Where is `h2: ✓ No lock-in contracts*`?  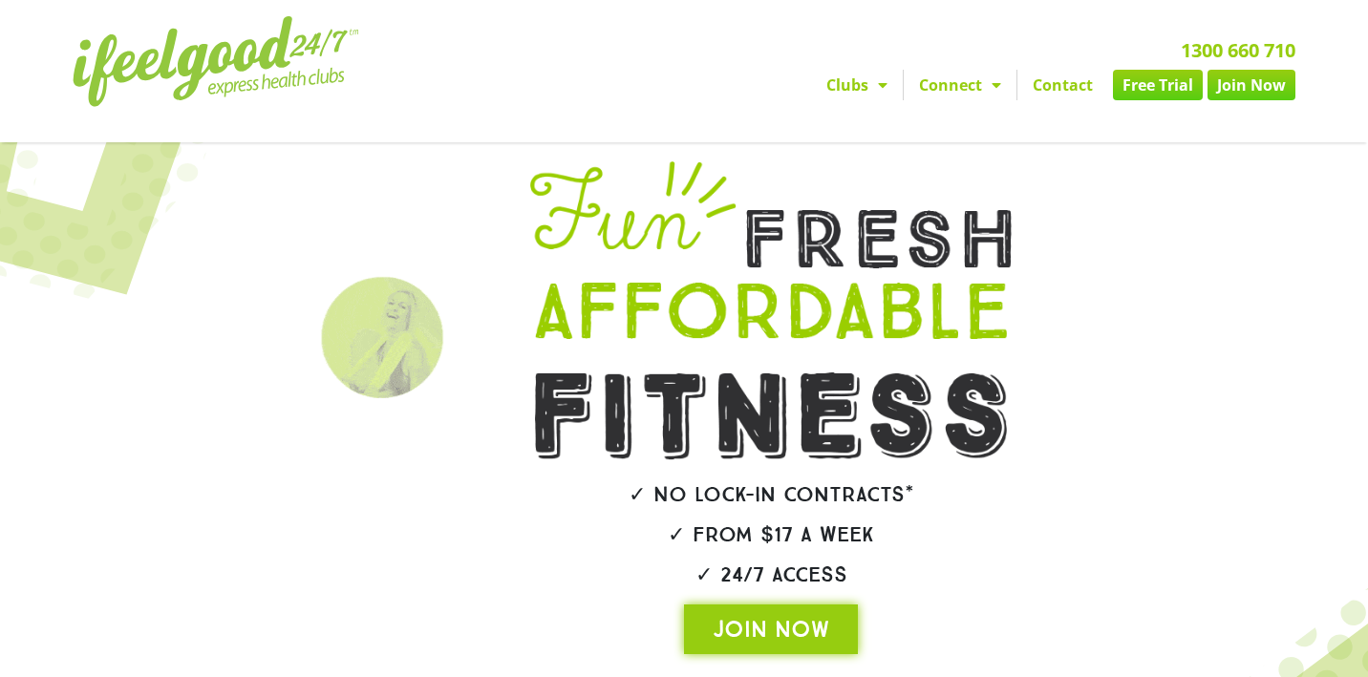
h2: ✓ No lock-in contracts* is located at coordinates (771, 495).